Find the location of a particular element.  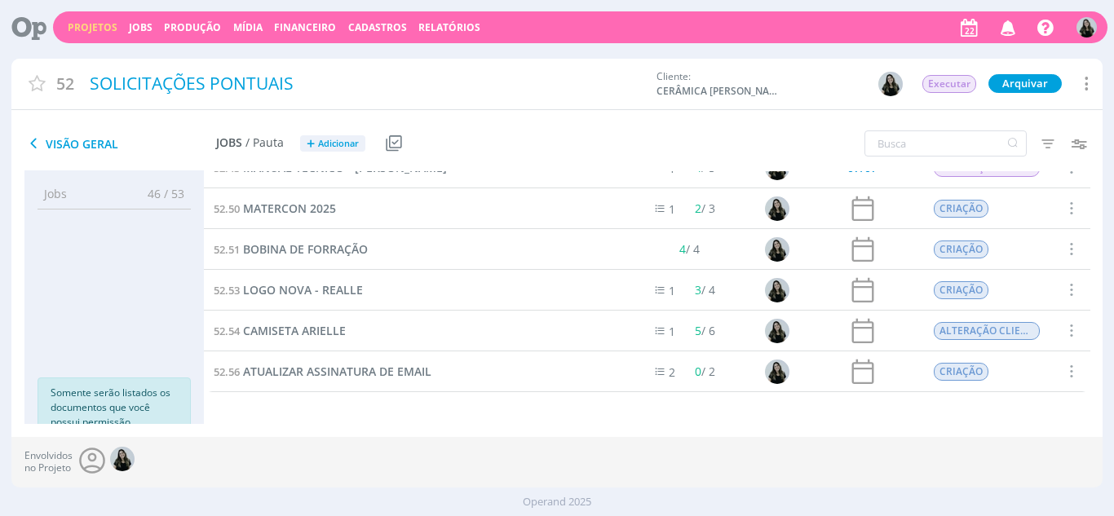

span: ALTERAÇÃO CLIENTE is located at coordinates (986, 331).